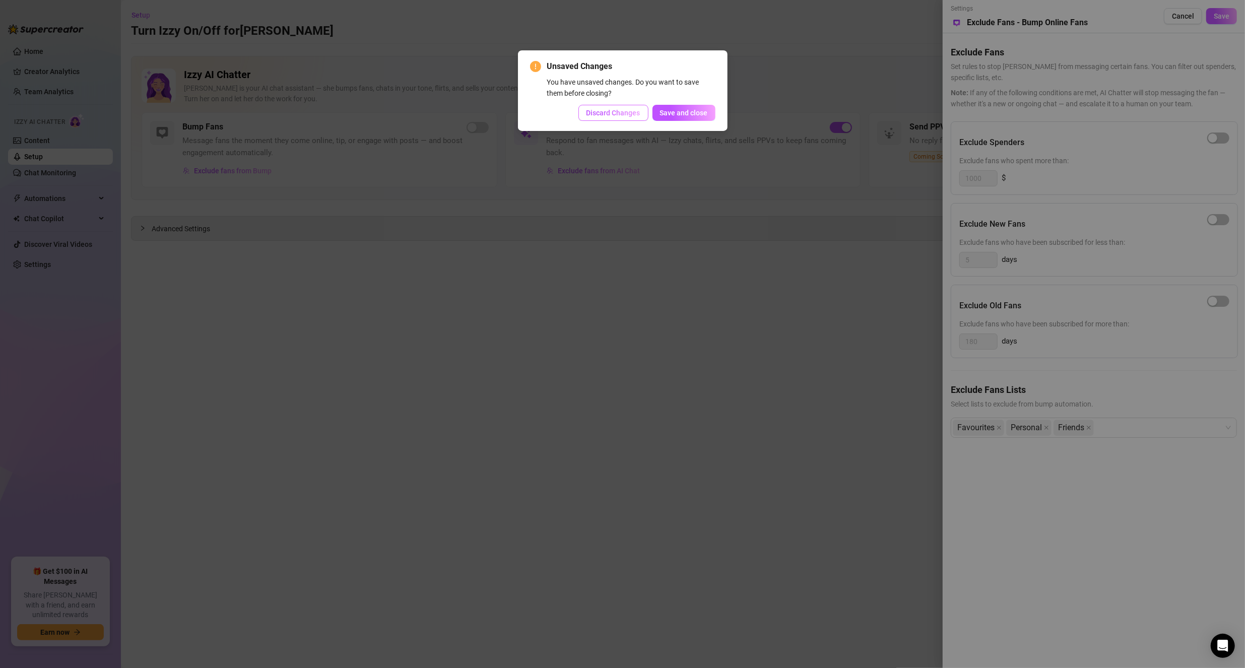 Image resolution: width=1245 pixels, height=668 pixels. What do you see at coordinates (613, 113) in the screenshot?
I see `button: Discard Changes` at bounding box center [613, 113].